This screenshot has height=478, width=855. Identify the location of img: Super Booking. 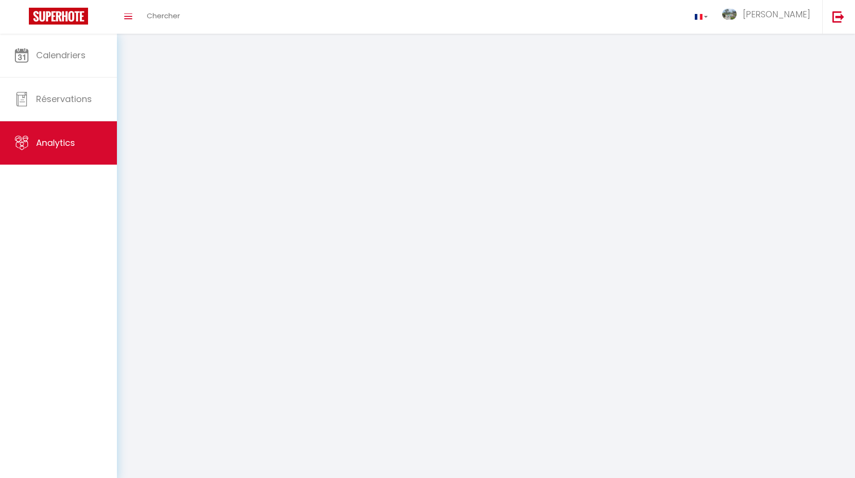
(58, 16).